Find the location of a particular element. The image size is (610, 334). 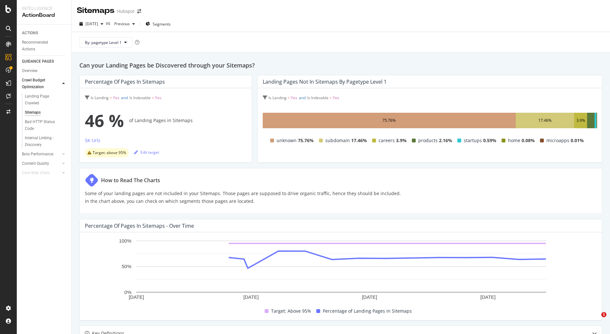

span: Percentage of Landing Pages in Sitemaps is located at coordinates (367, 311).